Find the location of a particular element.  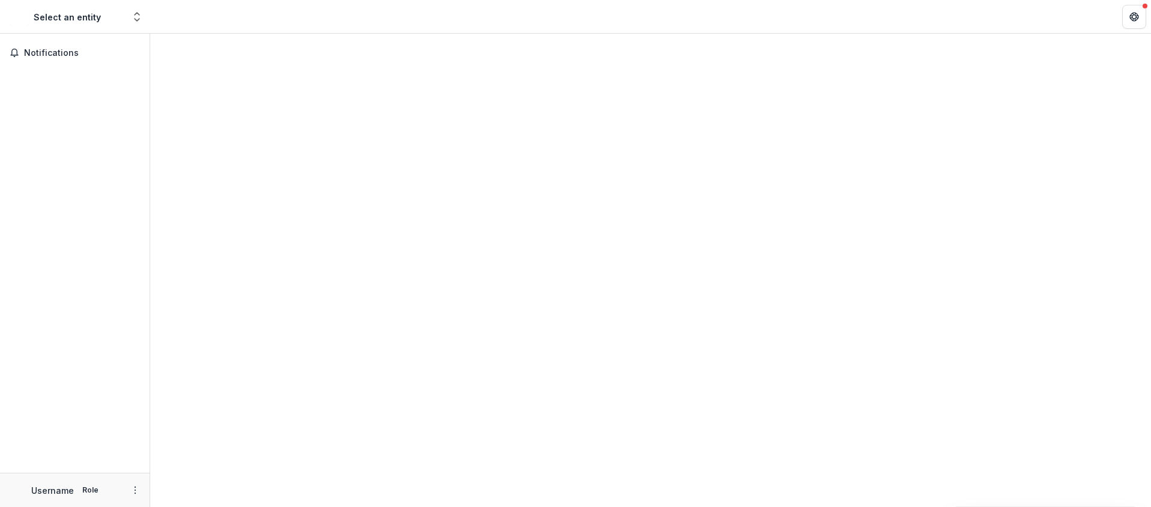

button: Notifications is located at coordinates (75, 53).